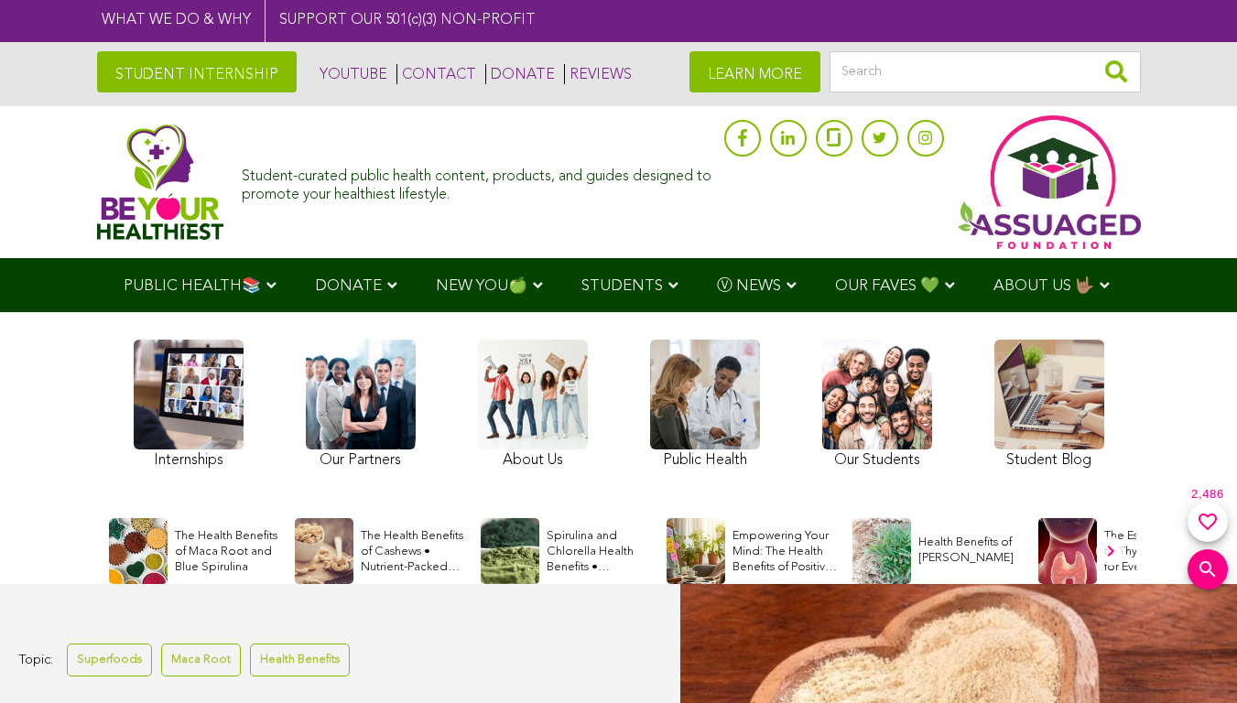 The image size is (1237, 703). What do you see at coordinates (749, 286) in the screenshot?
I see `span: Ⓥ NEWS` at bounding box center [749, 286].